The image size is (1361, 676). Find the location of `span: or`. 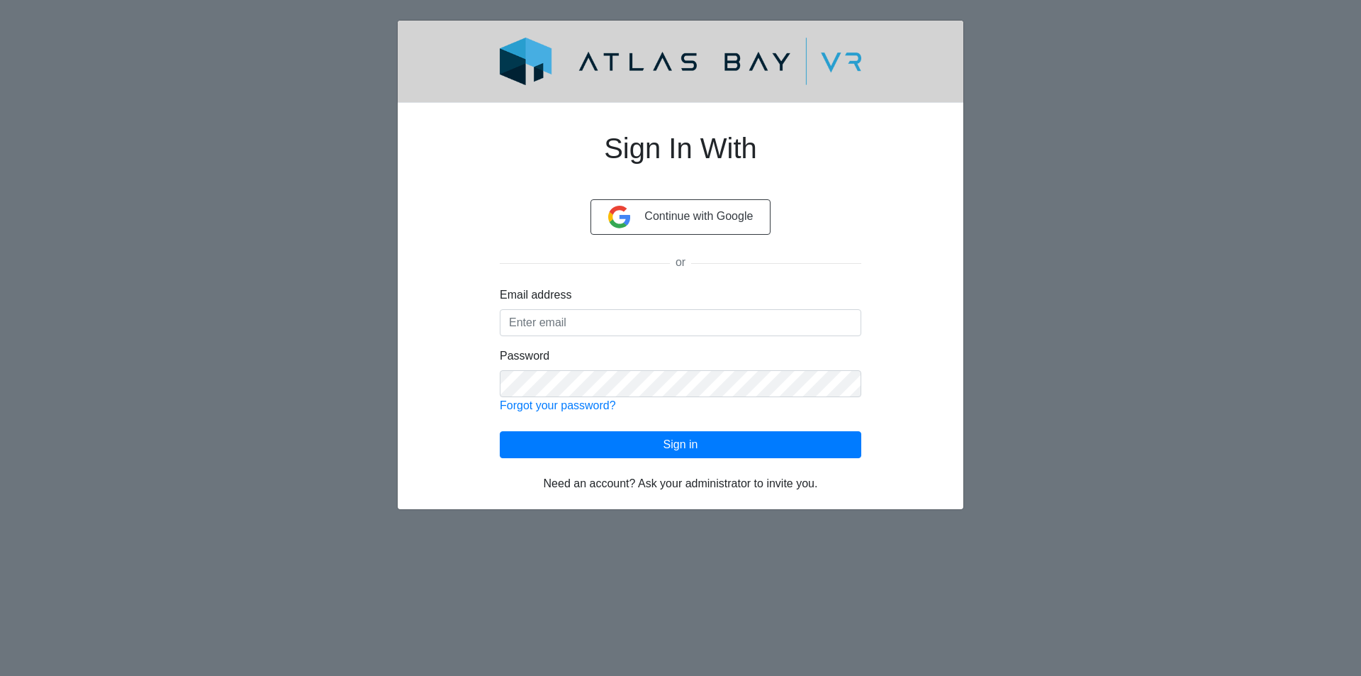

span: or is located at coordinates (680, 262).